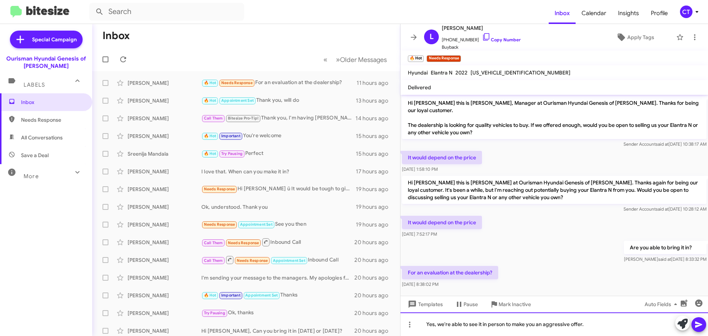 The width and height of the screenshot is (708, 336). Describe the element at coordinates (278, 295) in the screenshot. I see `div: Thanks` at that location.